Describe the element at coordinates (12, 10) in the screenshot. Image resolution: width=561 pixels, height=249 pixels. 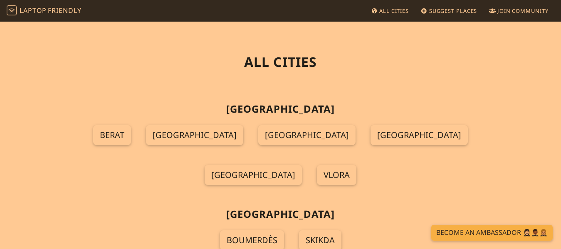
I see `img: LaptopFriendly` at that location.